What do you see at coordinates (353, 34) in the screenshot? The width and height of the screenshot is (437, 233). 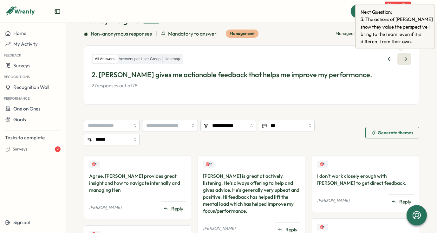 I see `p: Managed by` at bounding box center [353, 34].